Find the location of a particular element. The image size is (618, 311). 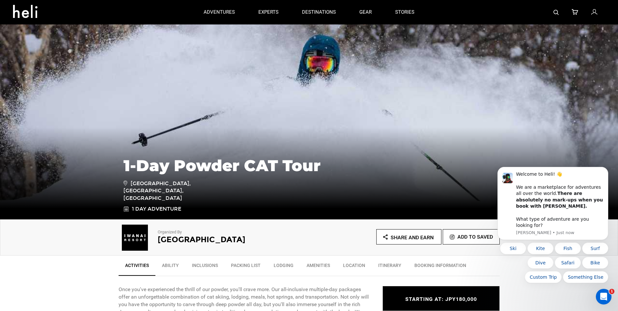

h1: 1-Day Powder CAT Tour is located at coordinates (309, 165).